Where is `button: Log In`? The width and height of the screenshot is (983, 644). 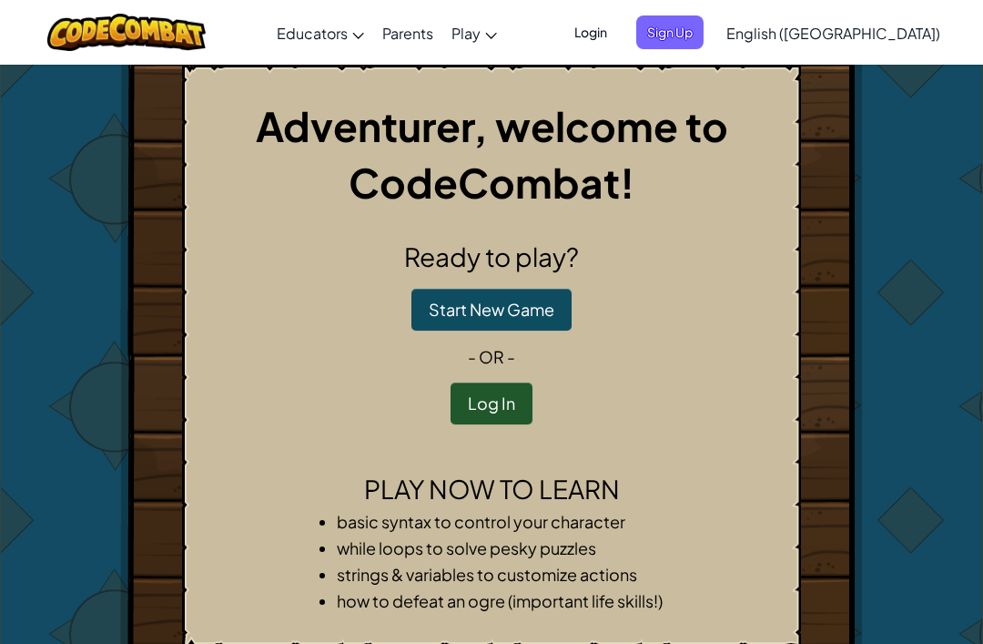 button: Log In is located at coordinates (492, 403).